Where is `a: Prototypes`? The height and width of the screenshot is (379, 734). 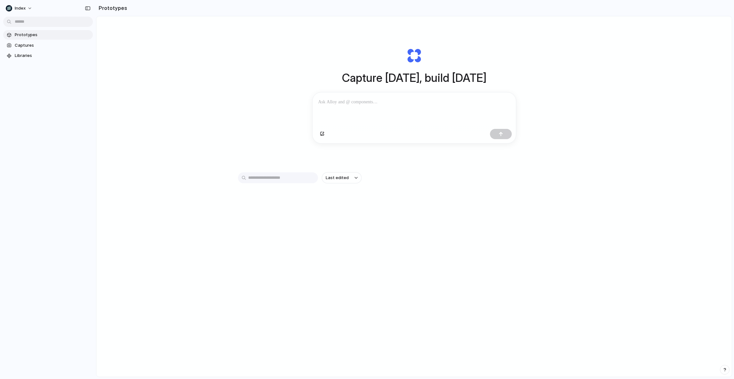
a: Prototypes is located at coordinates (48, 35).